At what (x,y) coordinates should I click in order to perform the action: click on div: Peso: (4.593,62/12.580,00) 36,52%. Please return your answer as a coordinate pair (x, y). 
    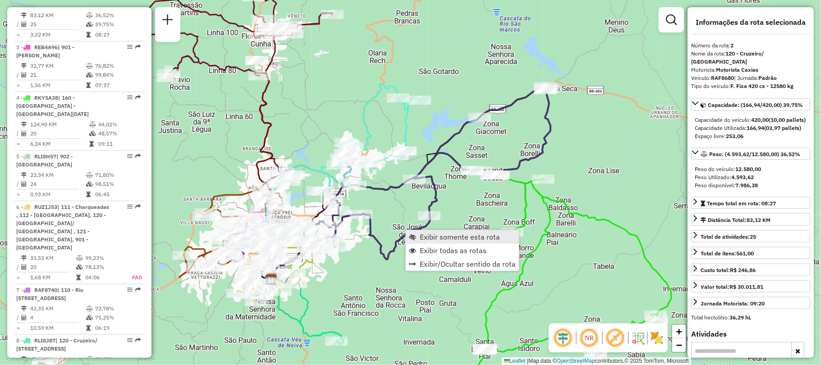
    Looking at the image, I should click on (751, 177).